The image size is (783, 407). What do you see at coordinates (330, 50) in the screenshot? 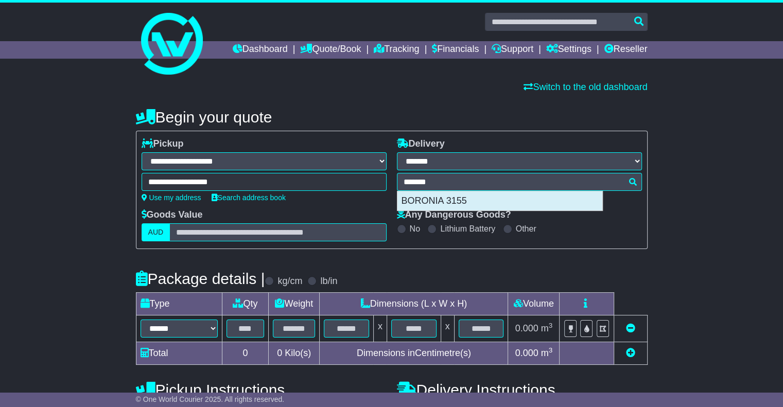
I see `a: Quote/Book` at bounding box center [330, 50].